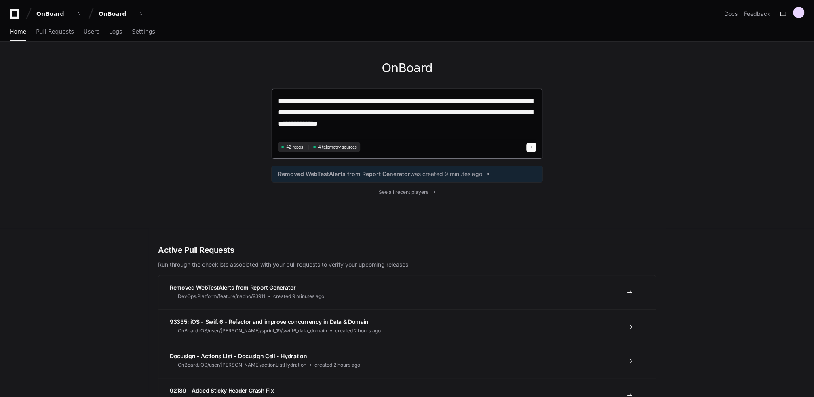 This screenshot has height=397, width=814. What do you see at coordinates (238, 356) in the screenshot?
I see `span: Docusign - Actions List - Docusign Cell - Hydration` at bounding box center [238, 356].